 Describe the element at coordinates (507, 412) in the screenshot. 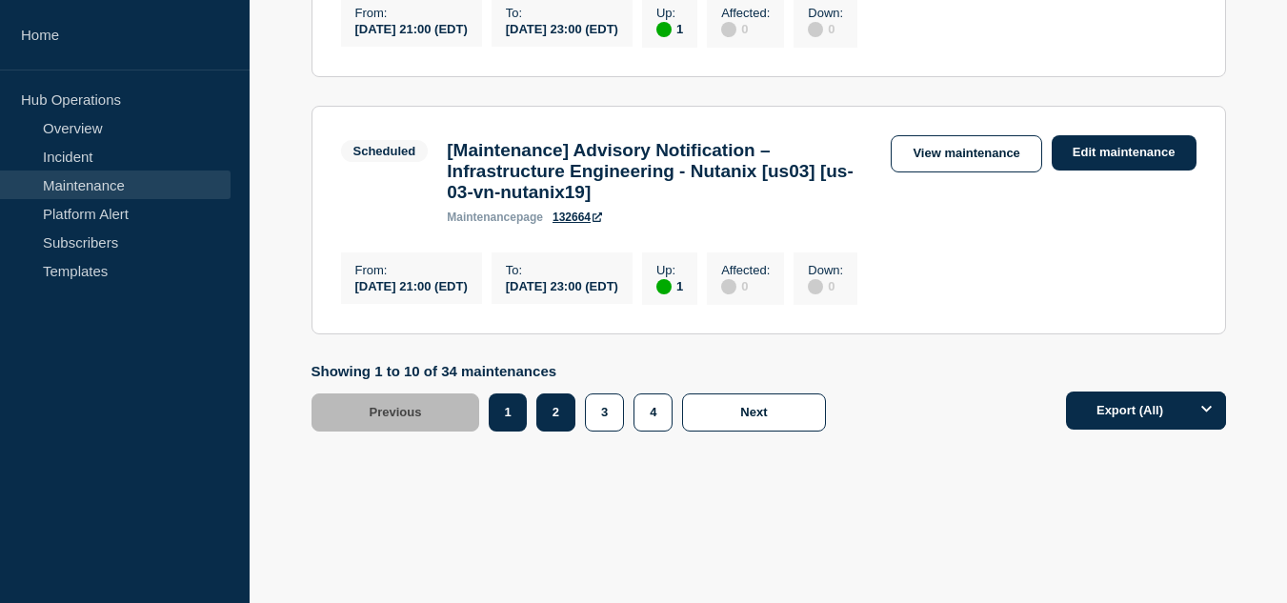

I see `button: 1` at that location.